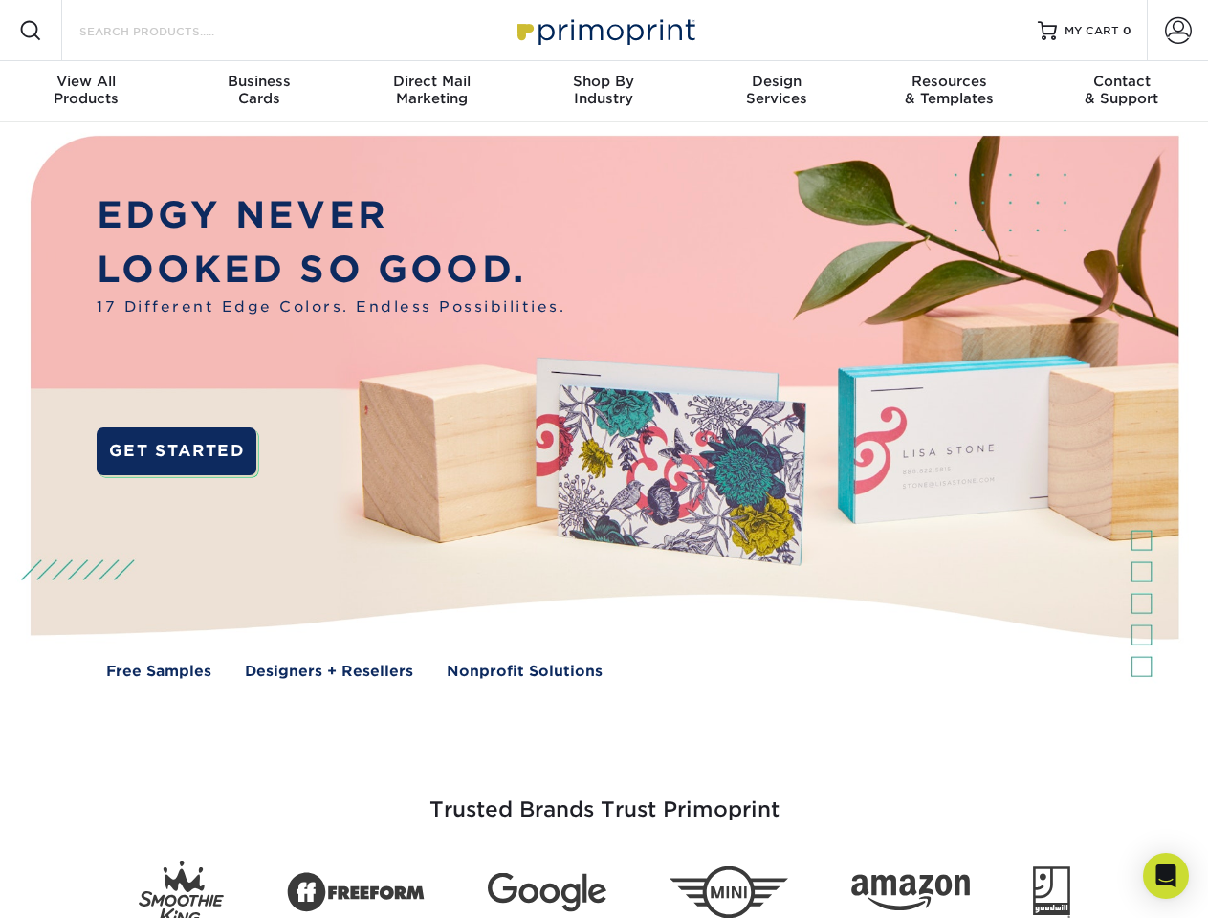 This screenshot has width=1208, height=918. I want to click on img: Google, so click(547, 892).